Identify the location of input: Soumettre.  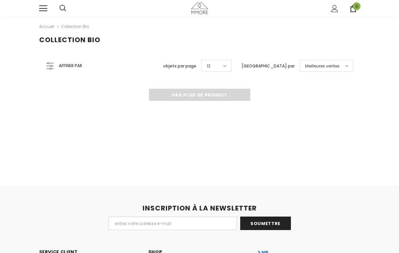
(265, 224).